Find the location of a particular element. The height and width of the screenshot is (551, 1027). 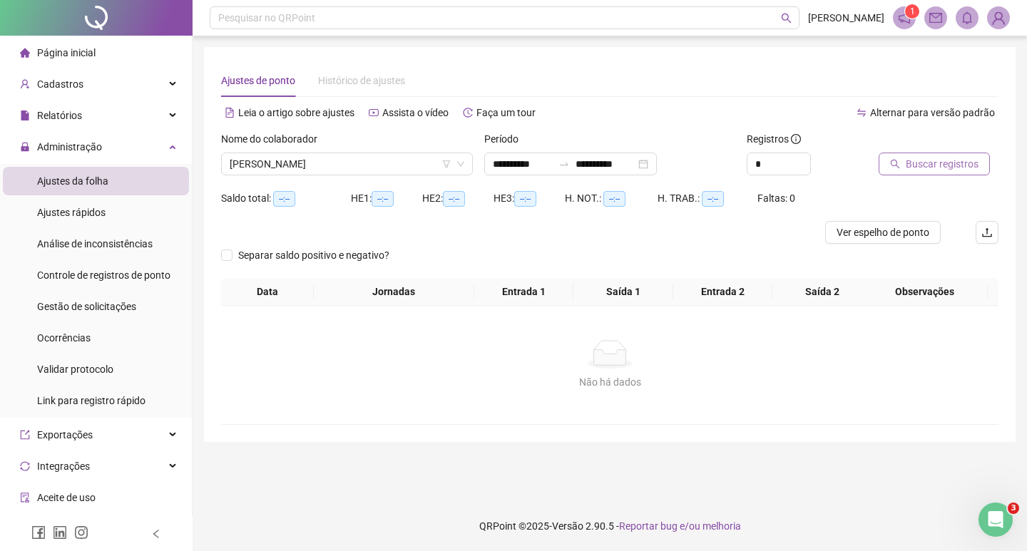

span: info-circle is located at coordinates (796, 139).